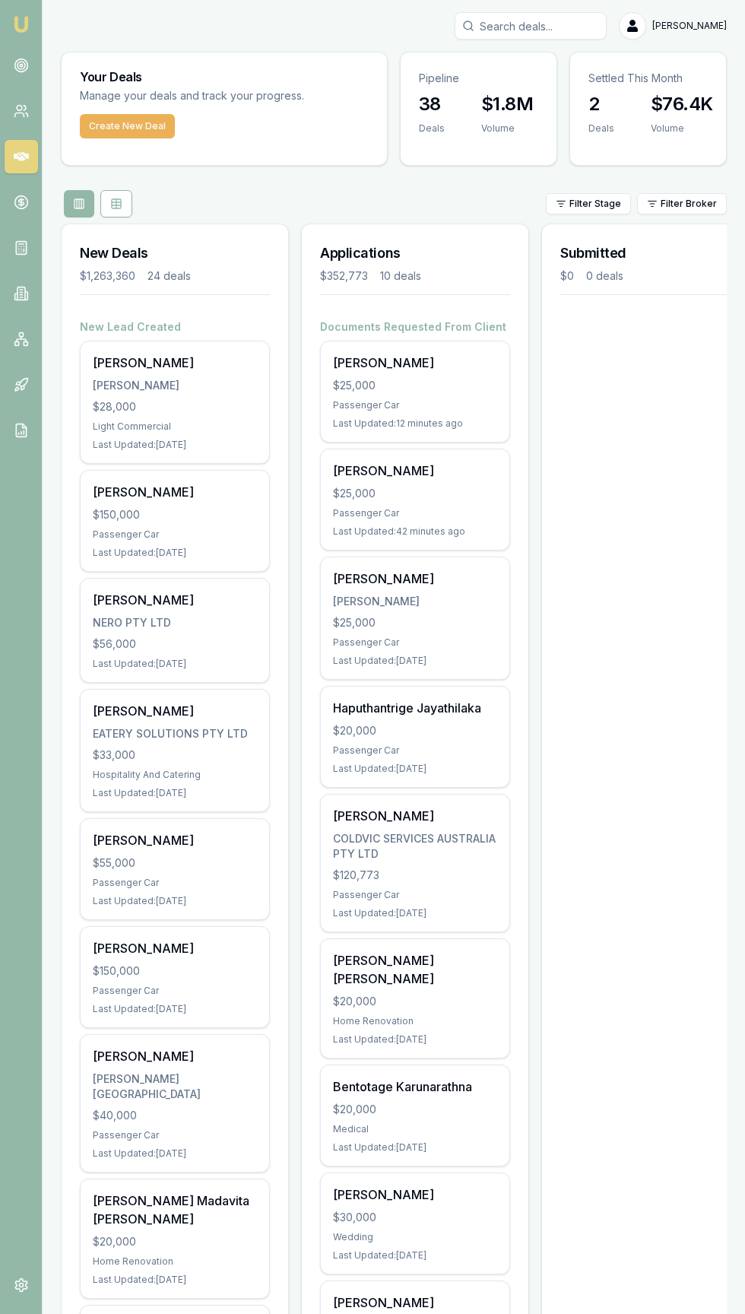  I want to click on div: $28,000, so click(175, 407).